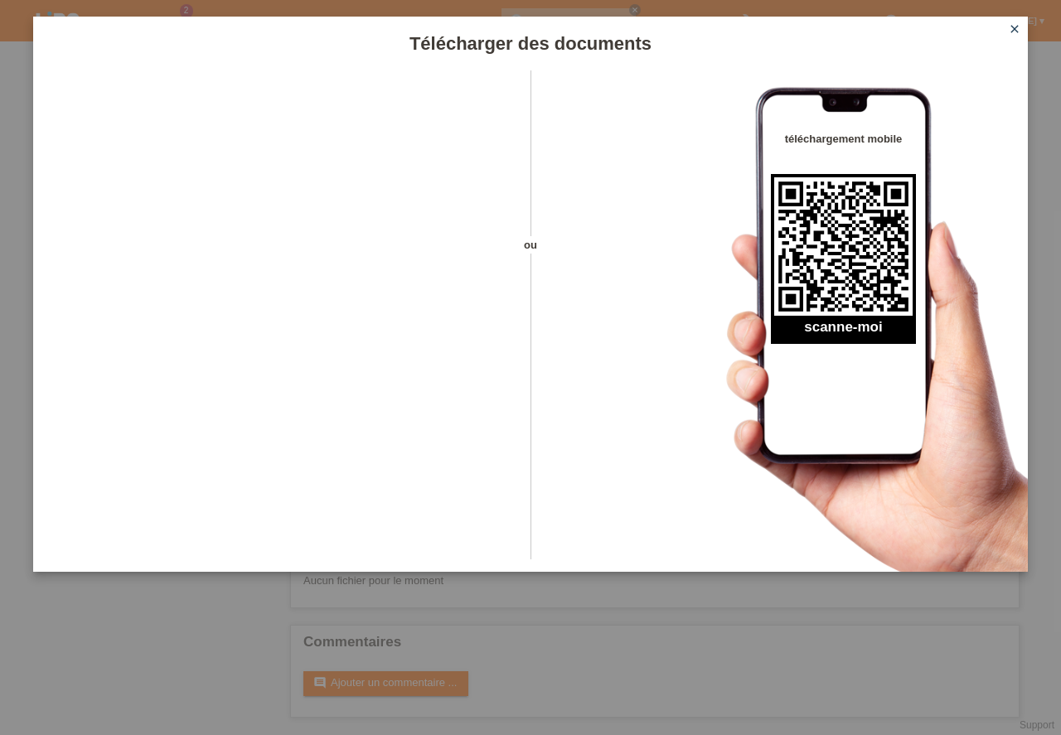  What do you see at coordinates (531, 43) in the screenshot?
I see `h1: Télécharger des documents` at bounding box center [531, 43].